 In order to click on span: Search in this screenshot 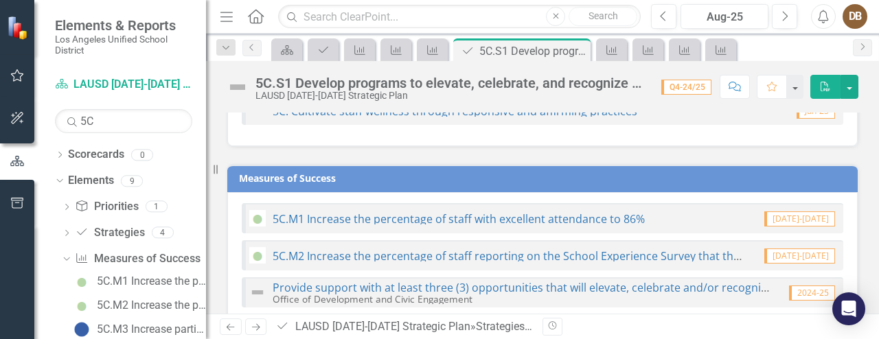, I will do `click(603, 16)`.